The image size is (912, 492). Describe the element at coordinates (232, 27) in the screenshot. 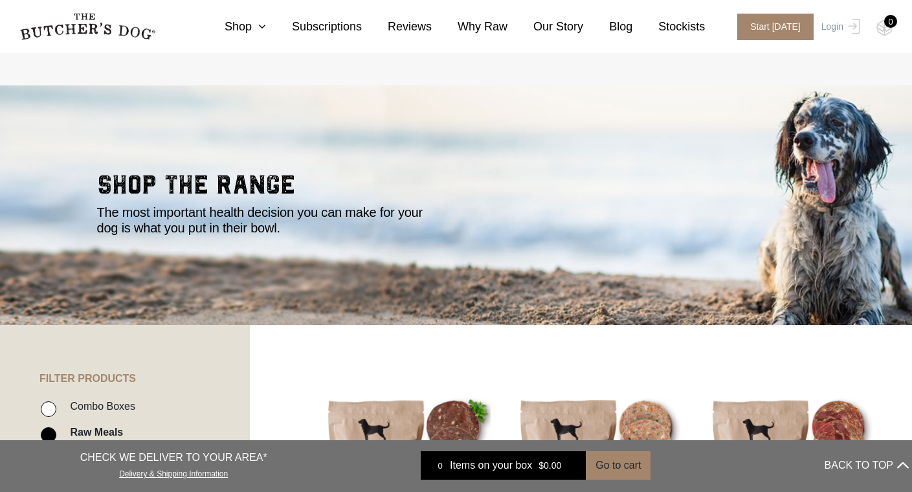

I see `a: Shop` at that location.